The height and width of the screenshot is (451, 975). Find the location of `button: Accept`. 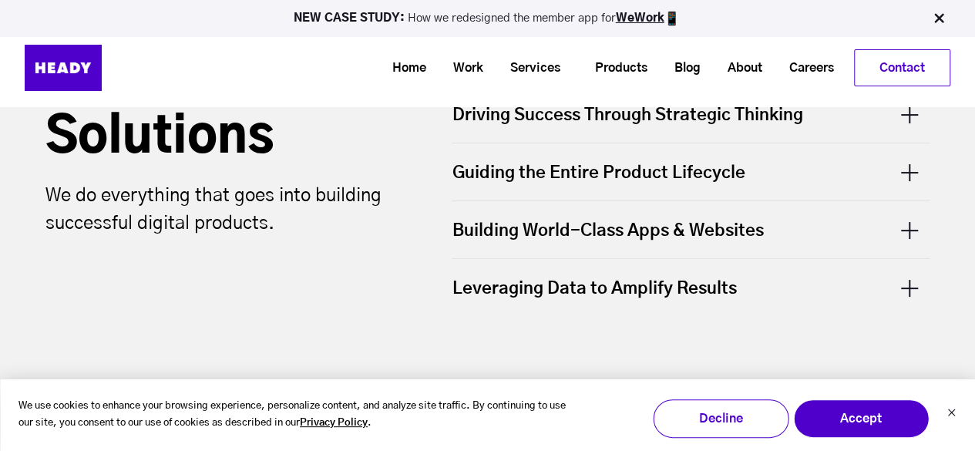

button: Accept is located at coordinates (861, 418).